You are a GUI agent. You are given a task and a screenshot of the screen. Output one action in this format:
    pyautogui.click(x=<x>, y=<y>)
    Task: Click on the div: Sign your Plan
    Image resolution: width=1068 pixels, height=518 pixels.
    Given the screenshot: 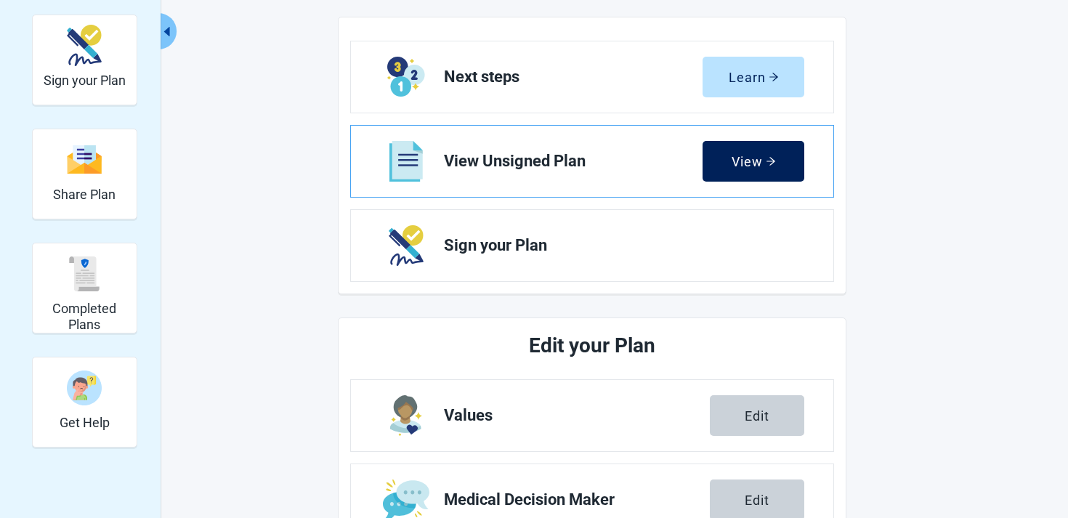 What is the action you would take?
    pyautogui.click(x=84, y=60)
    